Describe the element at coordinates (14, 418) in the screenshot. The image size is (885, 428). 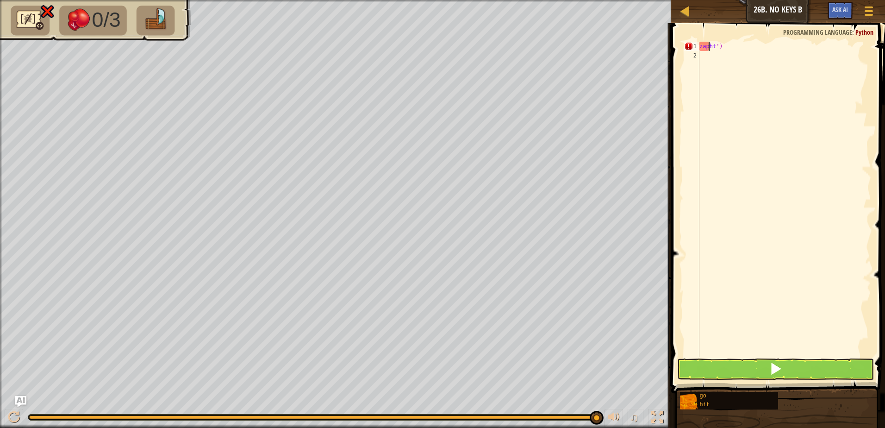
I see `button: Ctrl + P: Play` at that location.